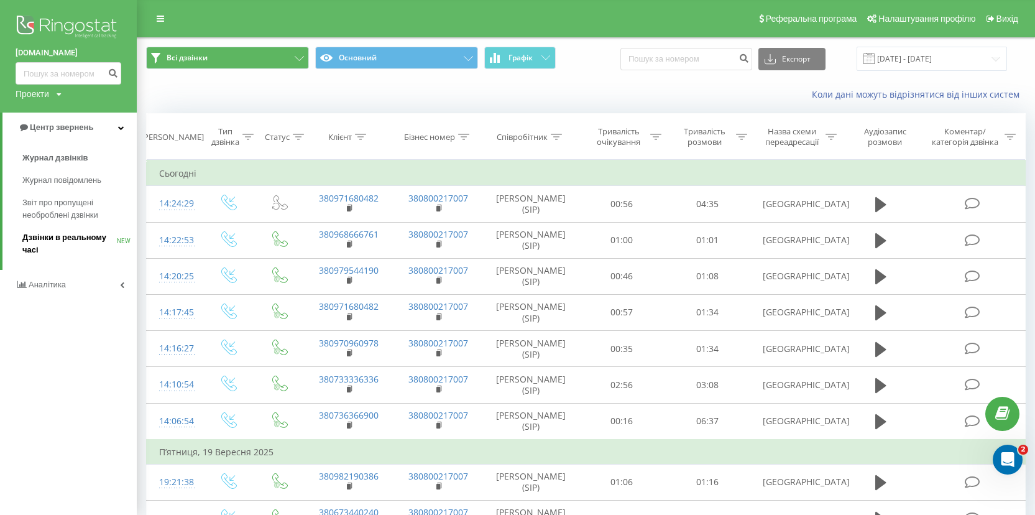 This screenshot has height=515, width=1035. I want to click on td: Сьогодні, so click(586, 173).